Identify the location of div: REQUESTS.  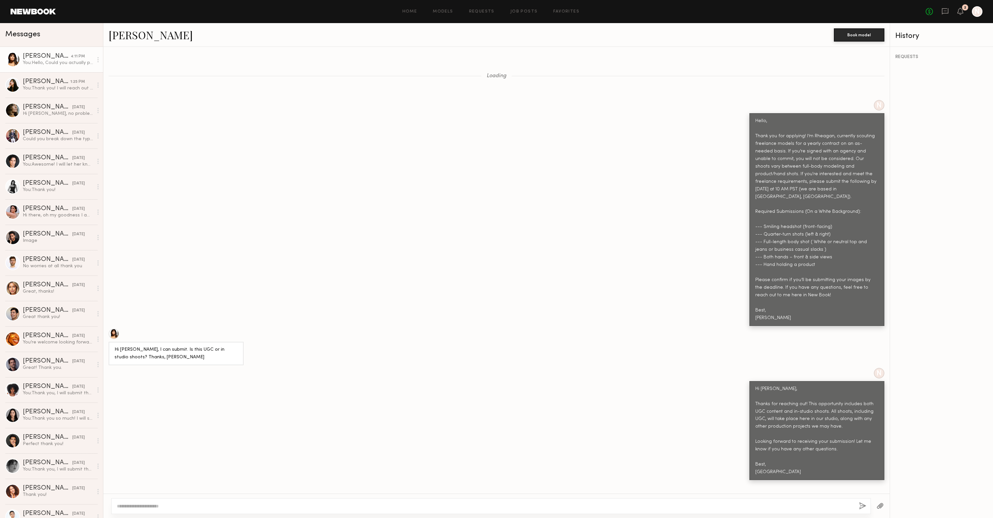
(941, 57).